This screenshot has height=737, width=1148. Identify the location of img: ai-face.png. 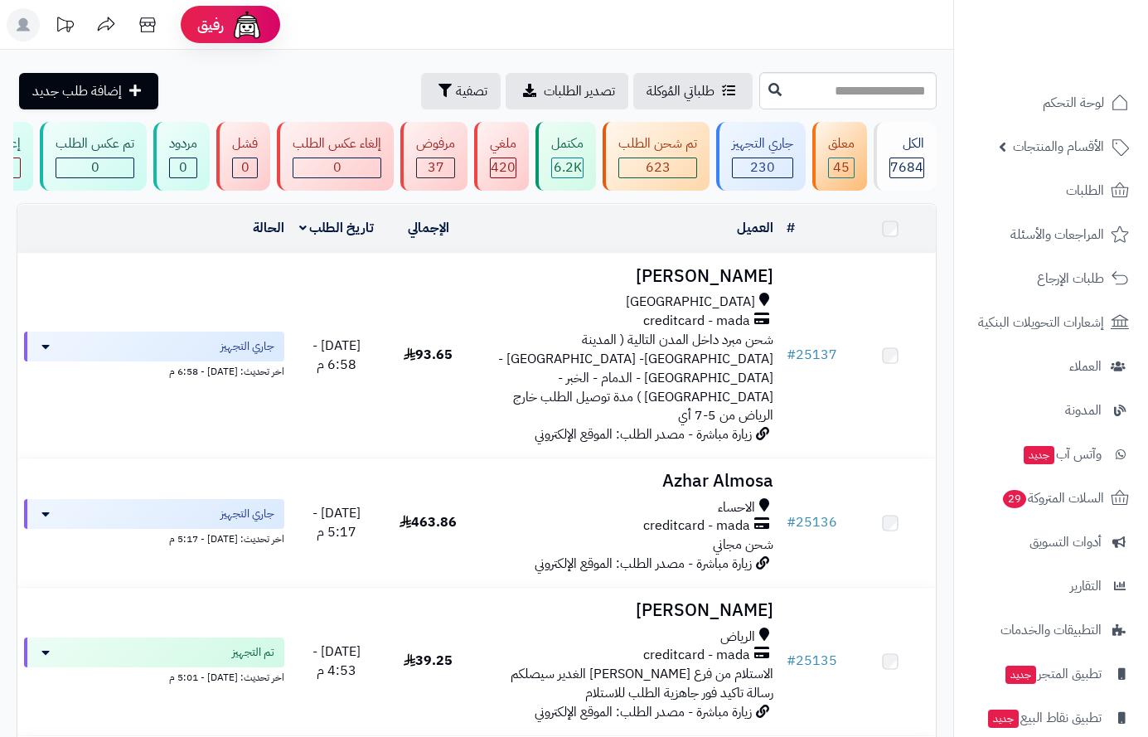
(247, 25).